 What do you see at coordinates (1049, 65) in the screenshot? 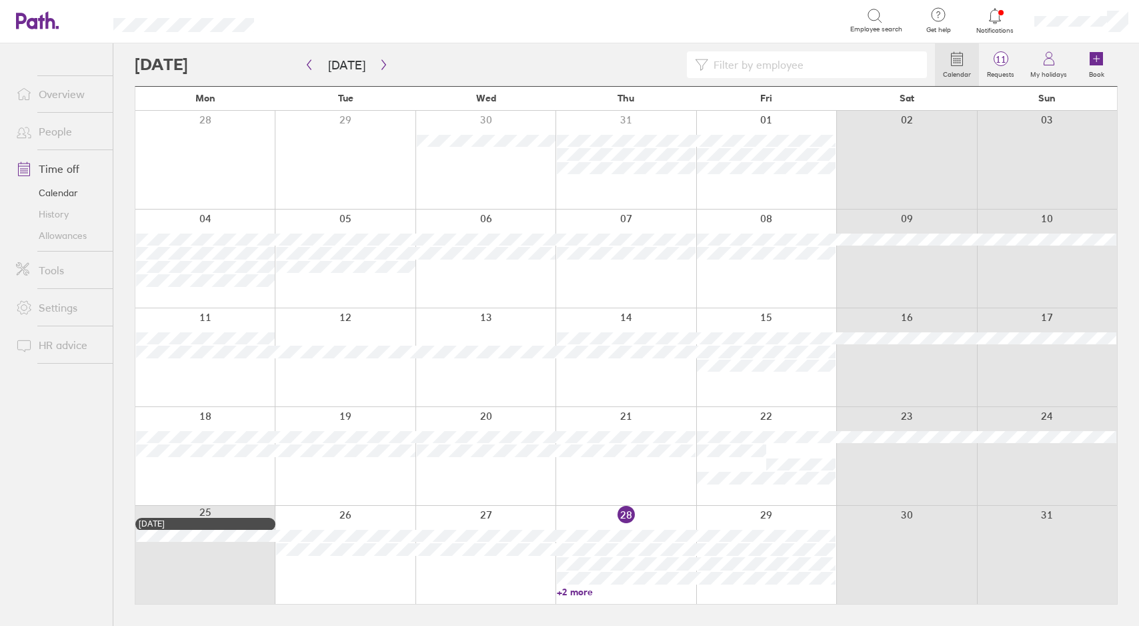
I see `a: My holidays` at bounding box center [1049, 65].